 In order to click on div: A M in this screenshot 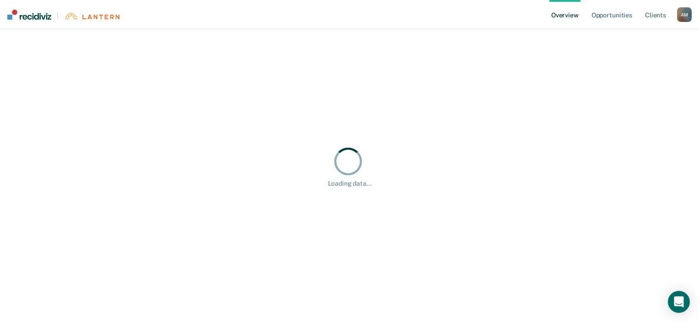, I will do `click(685, 15)`.